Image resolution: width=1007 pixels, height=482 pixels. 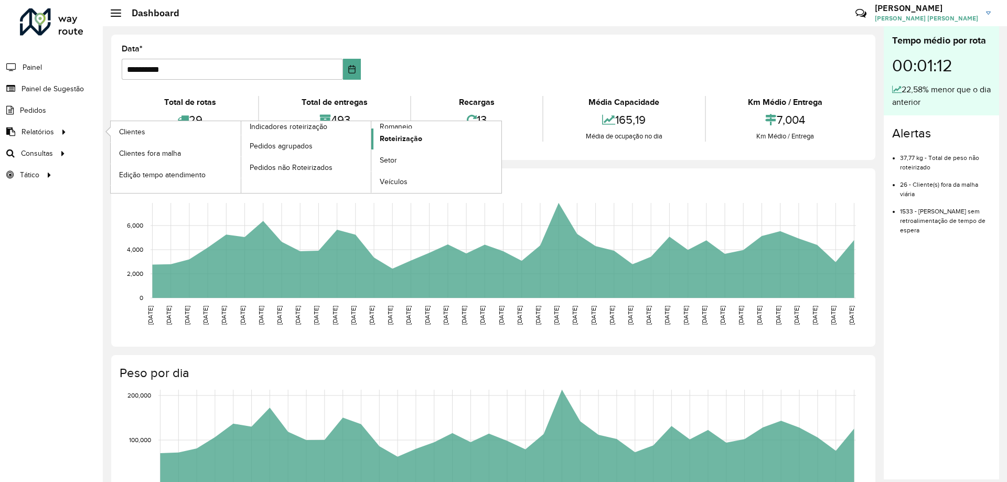 I want to click on div: 493, so click(x=334, y=120).